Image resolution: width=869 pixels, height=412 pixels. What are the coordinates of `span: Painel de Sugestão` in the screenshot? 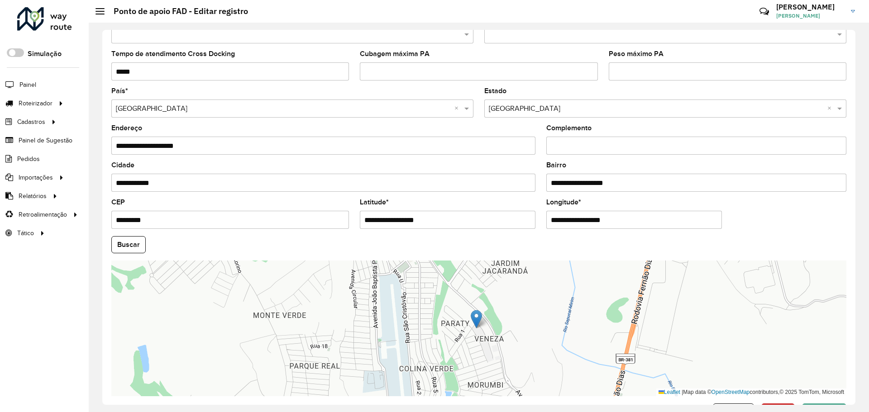 It's located at (45, 140).